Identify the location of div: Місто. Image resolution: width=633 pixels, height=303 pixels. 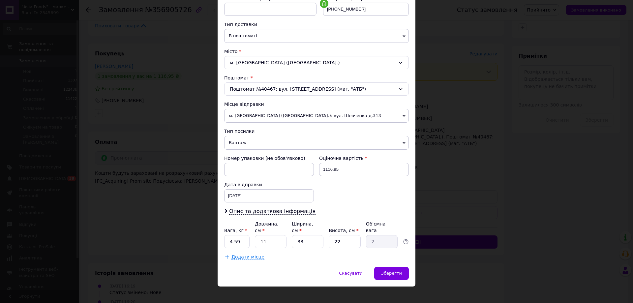
(316, 51).